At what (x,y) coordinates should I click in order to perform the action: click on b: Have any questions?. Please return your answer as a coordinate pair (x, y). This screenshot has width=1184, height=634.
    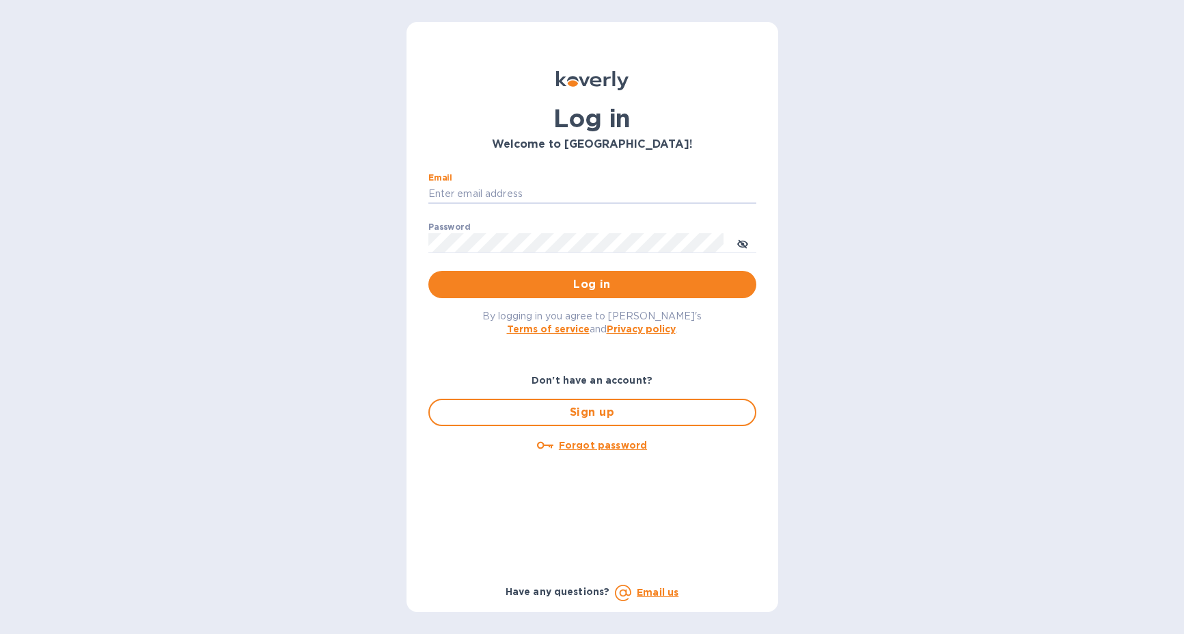
    Looking at the image, I should click on (558, 591).